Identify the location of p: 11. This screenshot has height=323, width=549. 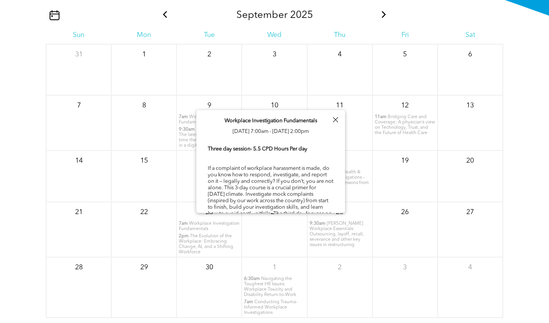
(340, 106).